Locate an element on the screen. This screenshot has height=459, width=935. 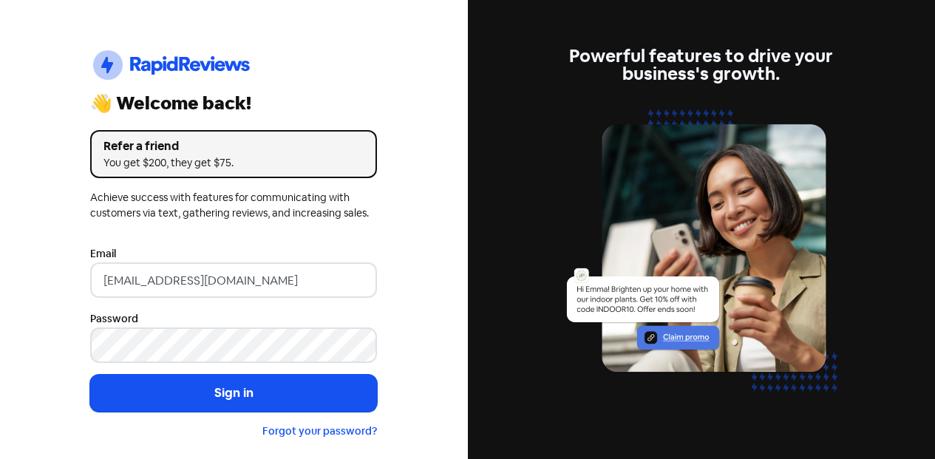
div: You get $200, they get $75. is located at coordinates (234, 163).